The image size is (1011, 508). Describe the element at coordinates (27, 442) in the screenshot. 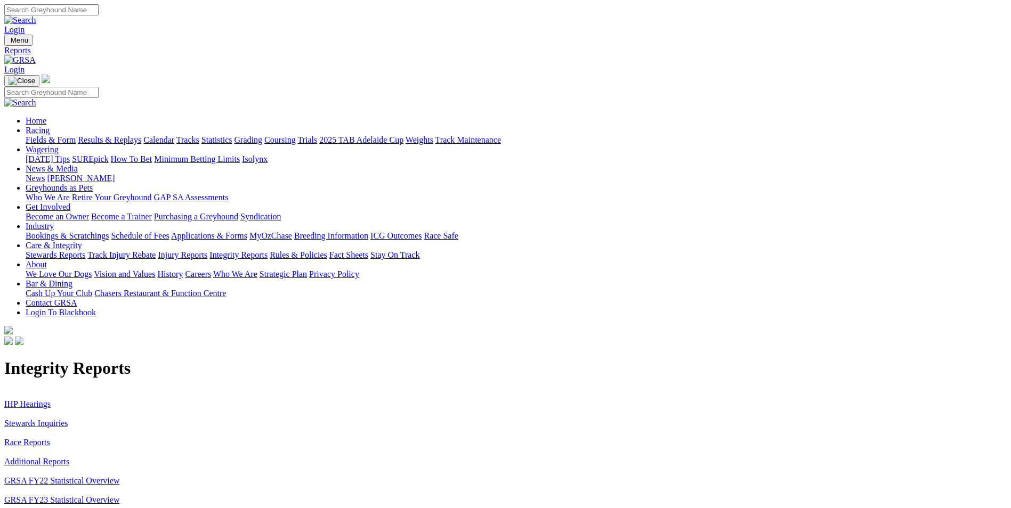

I see `a: Race Reports` at that location.